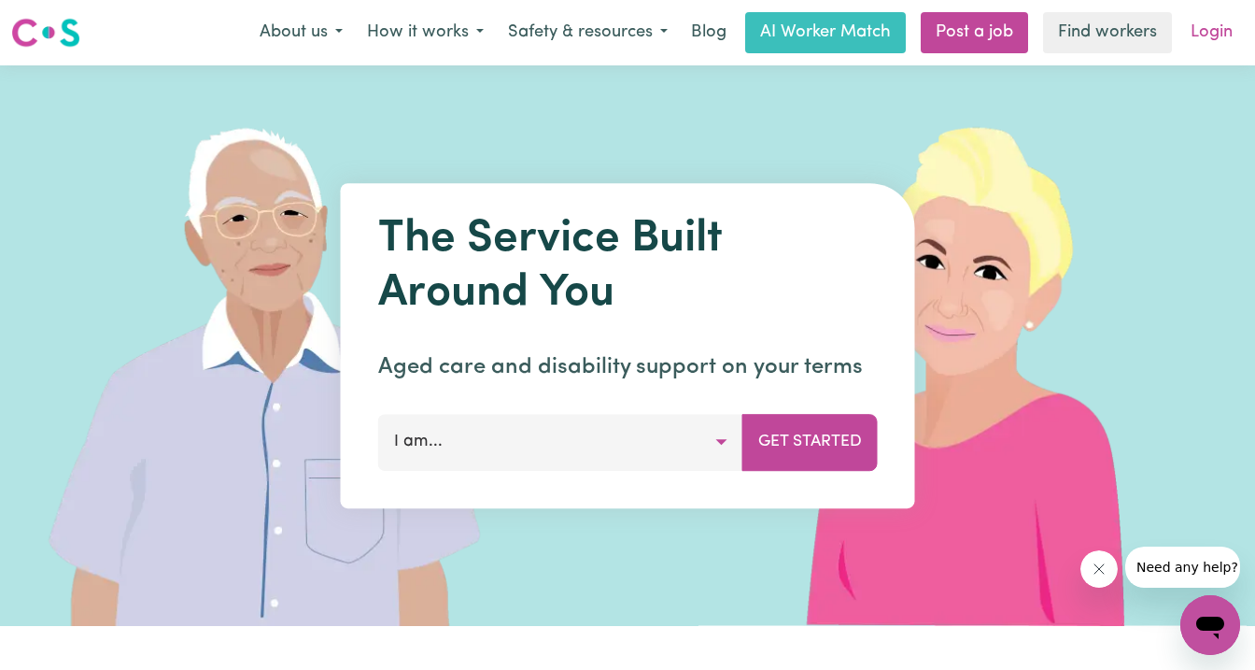 The height and width of the screenshot is (670, 1255). I want to click on span: Need any help?, so click(62, 21).